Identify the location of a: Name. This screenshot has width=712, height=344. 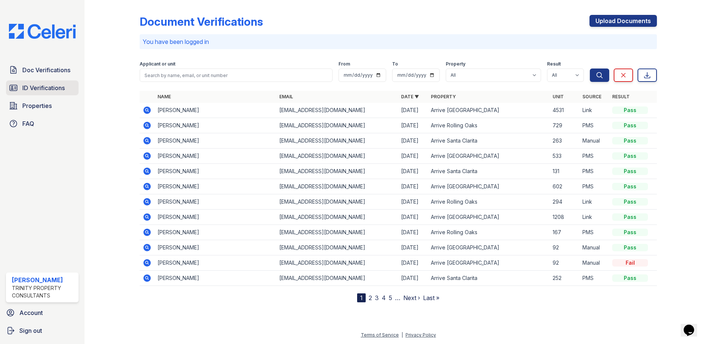
(164, 96).